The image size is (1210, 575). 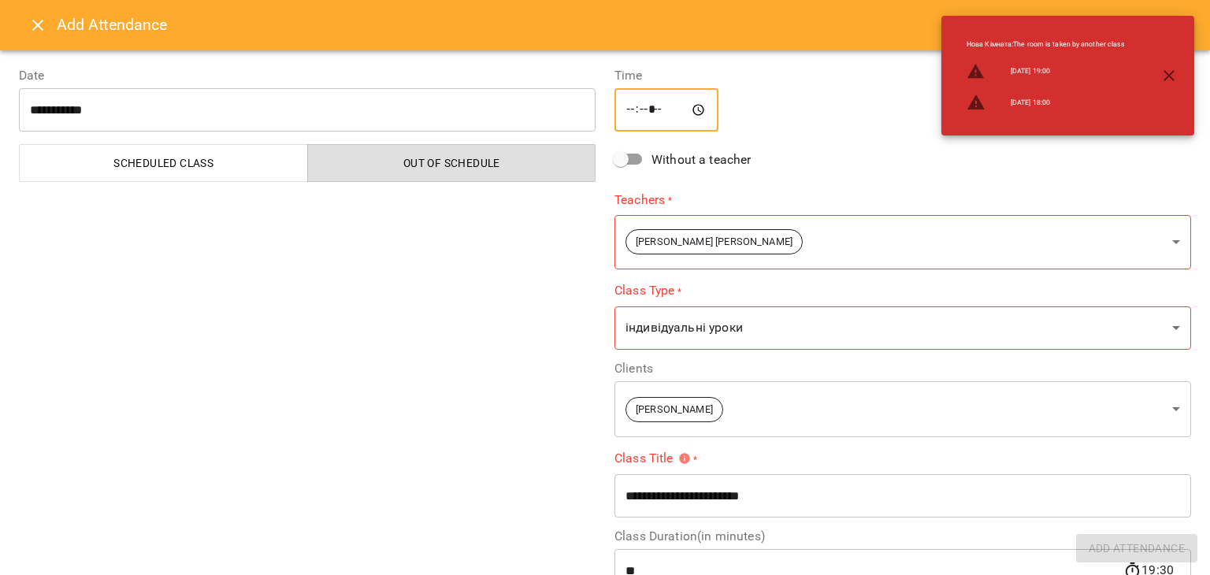 I want to click on button: Scheduled class, so click(x=163, y=163).